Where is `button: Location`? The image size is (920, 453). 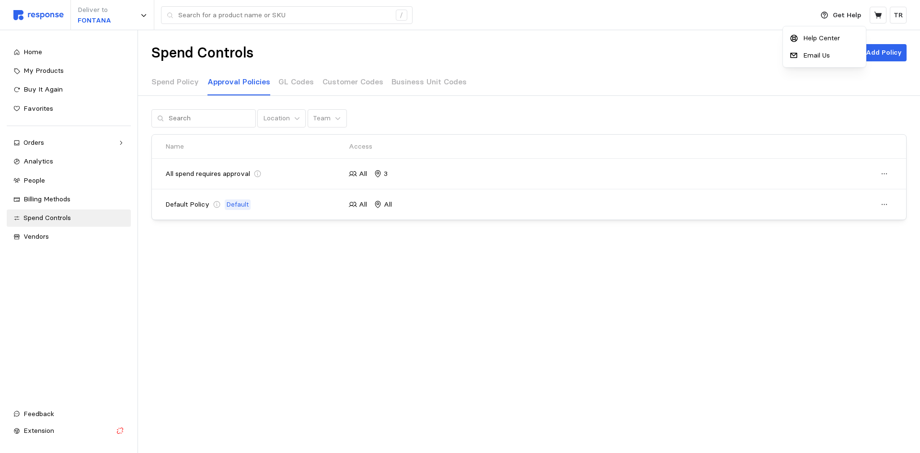 button: Location is located at coordinates (281, 118).